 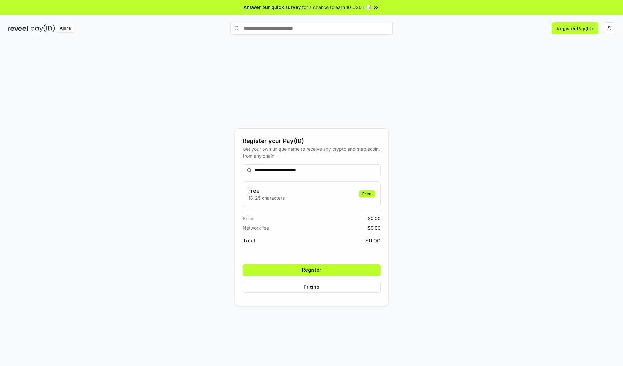 I want to click on img: reveel_dark, so click(x=18, y=28).